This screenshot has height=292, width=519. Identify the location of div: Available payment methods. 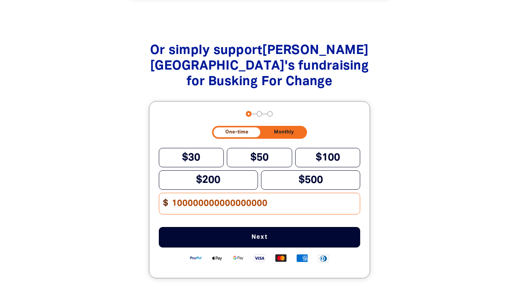
(260, 258).